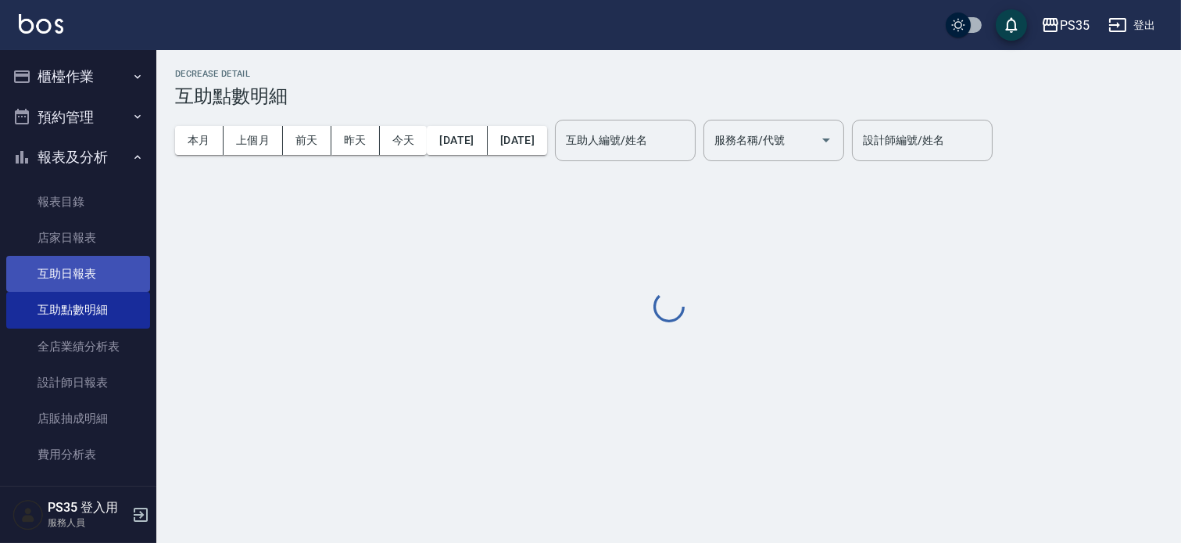 The height and width of the screenshot is (543, 1181). I want to click on button: 預約管理, so click(78, 117).